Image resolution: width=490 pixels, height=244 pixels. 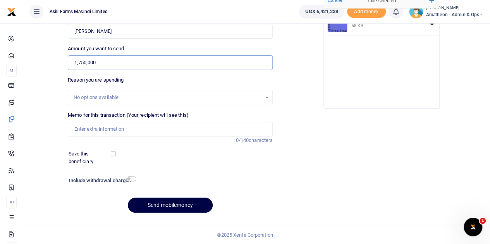 What do you see at coordinates (170, 63) in the screenshot?
I see `input: UGX` at bounding box center [170, 63].